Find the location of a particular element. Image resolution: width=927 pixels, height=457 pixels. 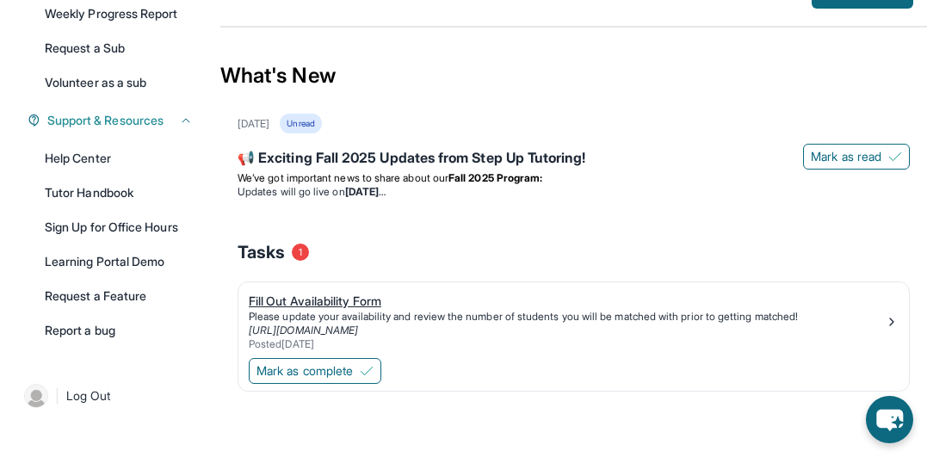

span: 1 is located at coordinates (300, 252).